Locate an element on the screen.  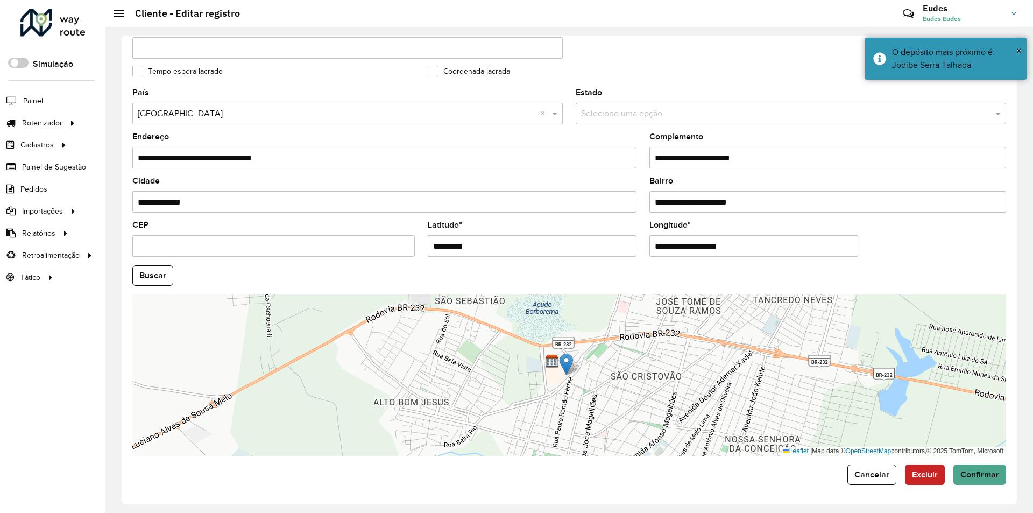
label: Complemento is located at coordinates (676, 137).